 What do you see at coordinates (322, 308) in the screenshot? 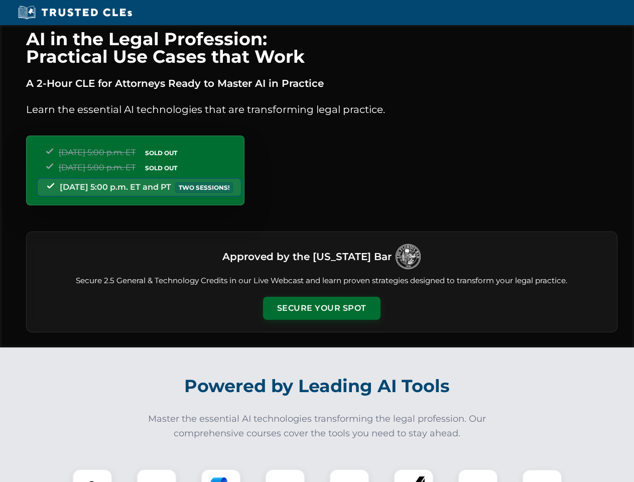
I see `button: Secure Your Spot` at bounding box center [322, 308].